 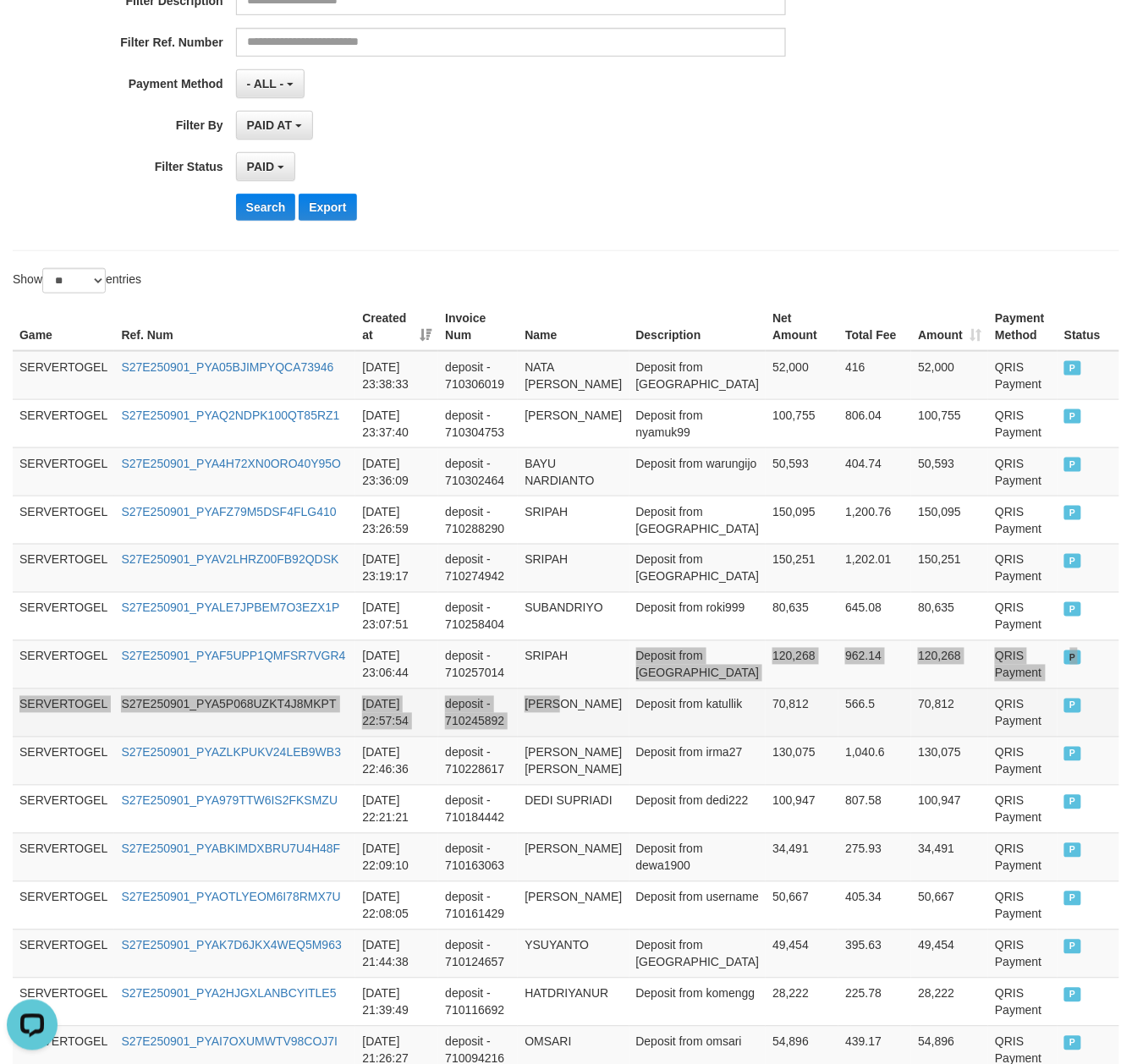 I want to click on td: Deposit from dedi222, so click(x=698, y=808).